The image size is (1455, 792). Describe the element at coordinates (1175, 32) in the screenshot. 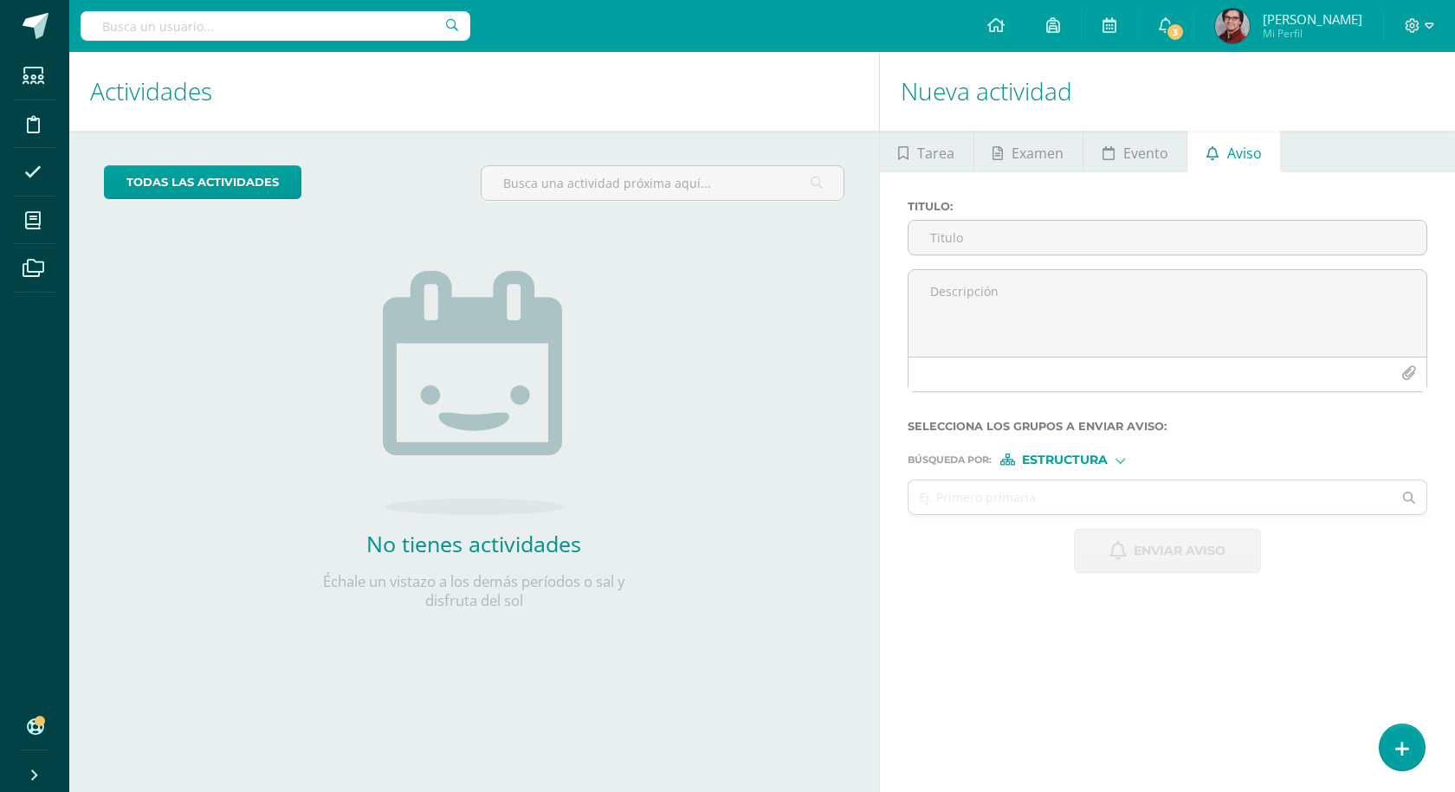

I see `span: 3` at that location.